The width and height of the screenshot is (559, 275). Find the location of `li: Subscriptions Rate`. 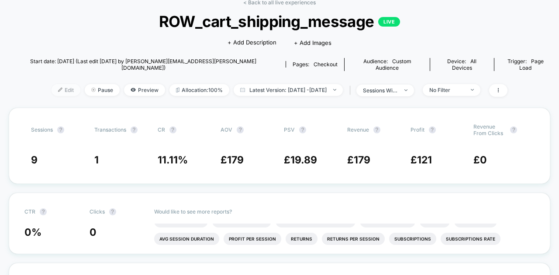

li: Subscriptions Rate is located at coordinates (470, 239).